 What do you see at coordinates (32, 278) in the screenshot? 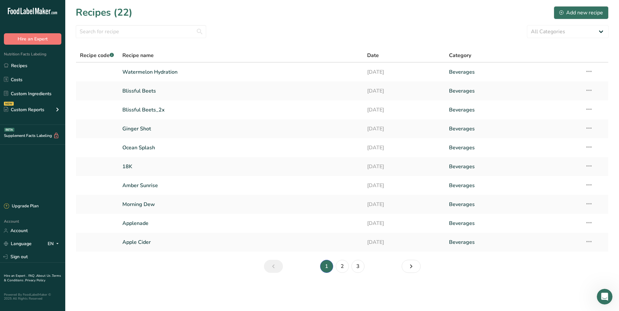
I see `a: Terms & Conditions .` at bounding box center [32, 278].